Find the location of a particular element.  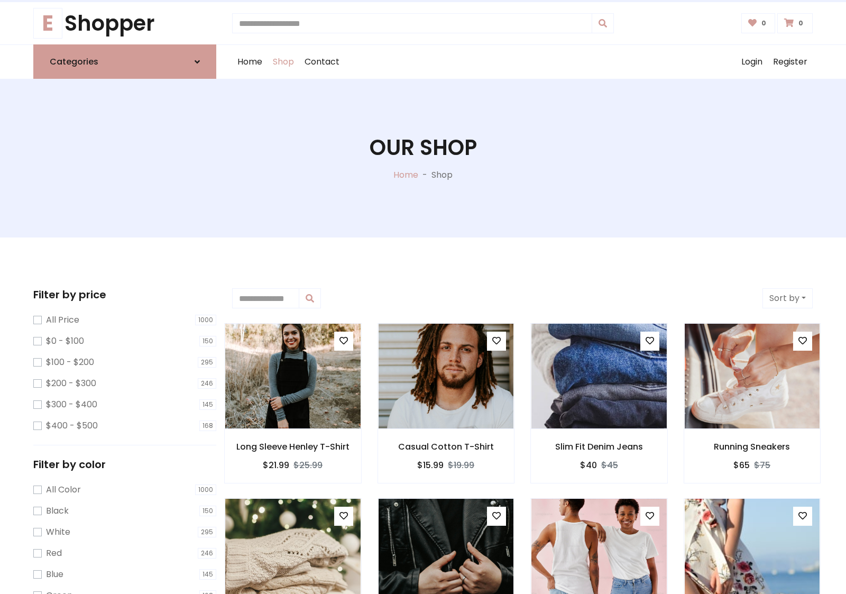

label: $200 - $300 is located at coordinates (71, 383).